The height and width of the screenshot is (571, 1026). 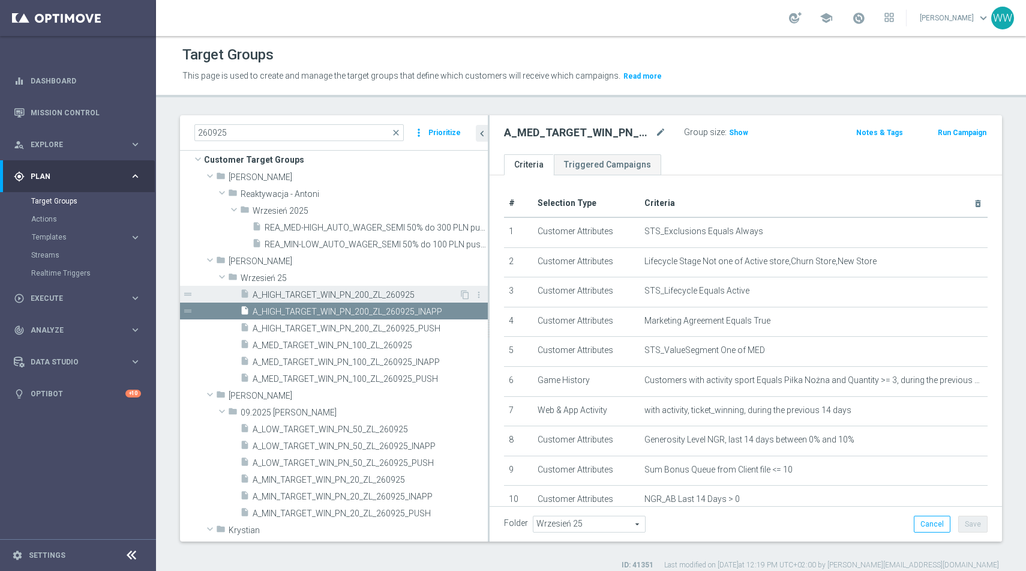 I want to click on div: Data Studio, so click(x=71, y=362).